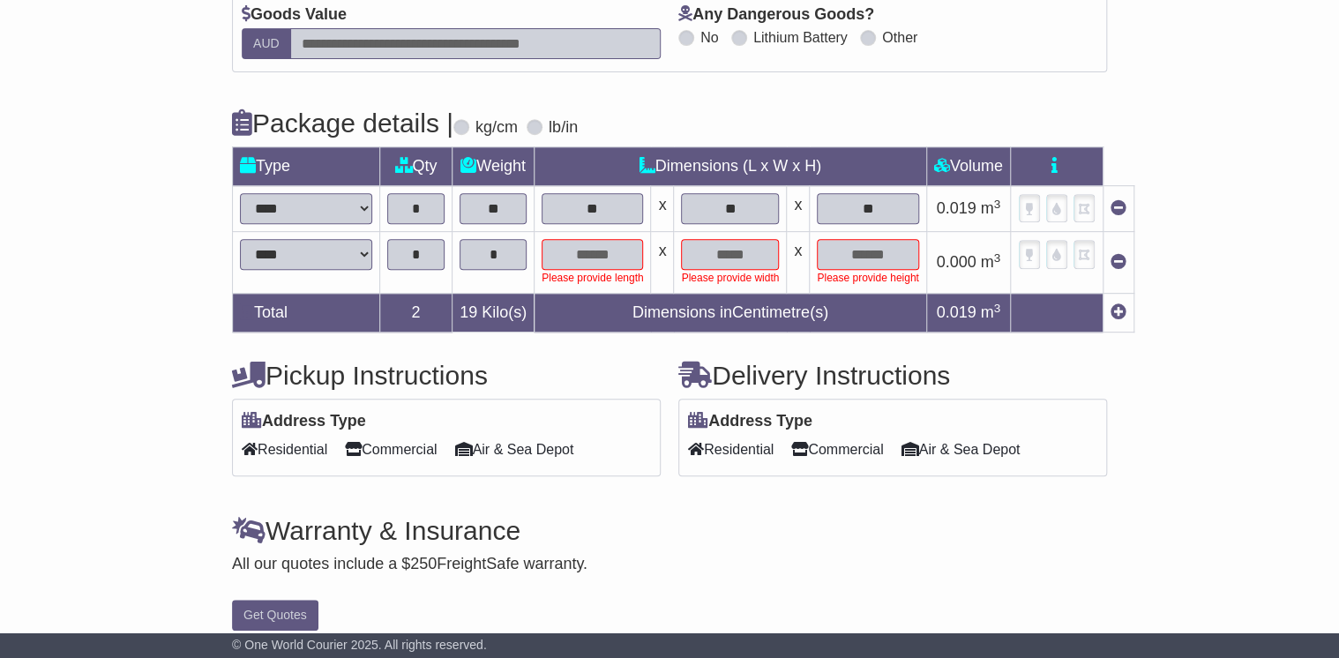 The image size is (1339, 658). I want to click on td: Type, so click(306, 167).